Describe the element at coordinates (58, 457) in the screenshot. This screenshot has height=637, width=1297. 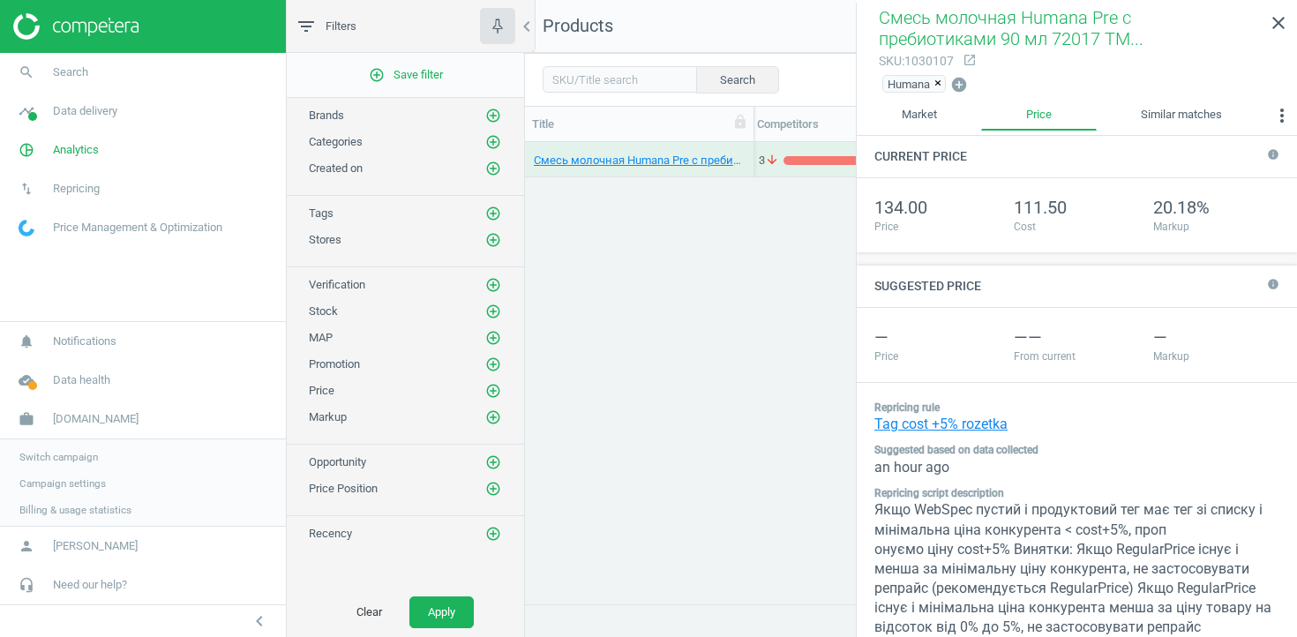
I see `span: Switch campaign` at that location.